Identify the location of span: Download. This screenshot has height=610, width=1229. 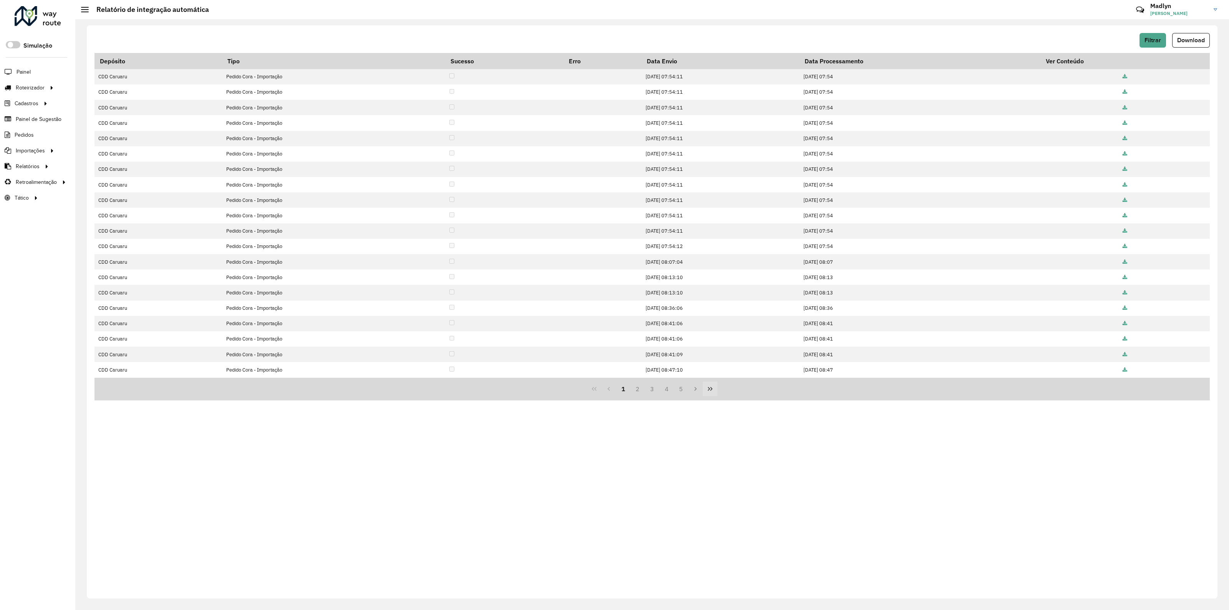
(1191, 40).